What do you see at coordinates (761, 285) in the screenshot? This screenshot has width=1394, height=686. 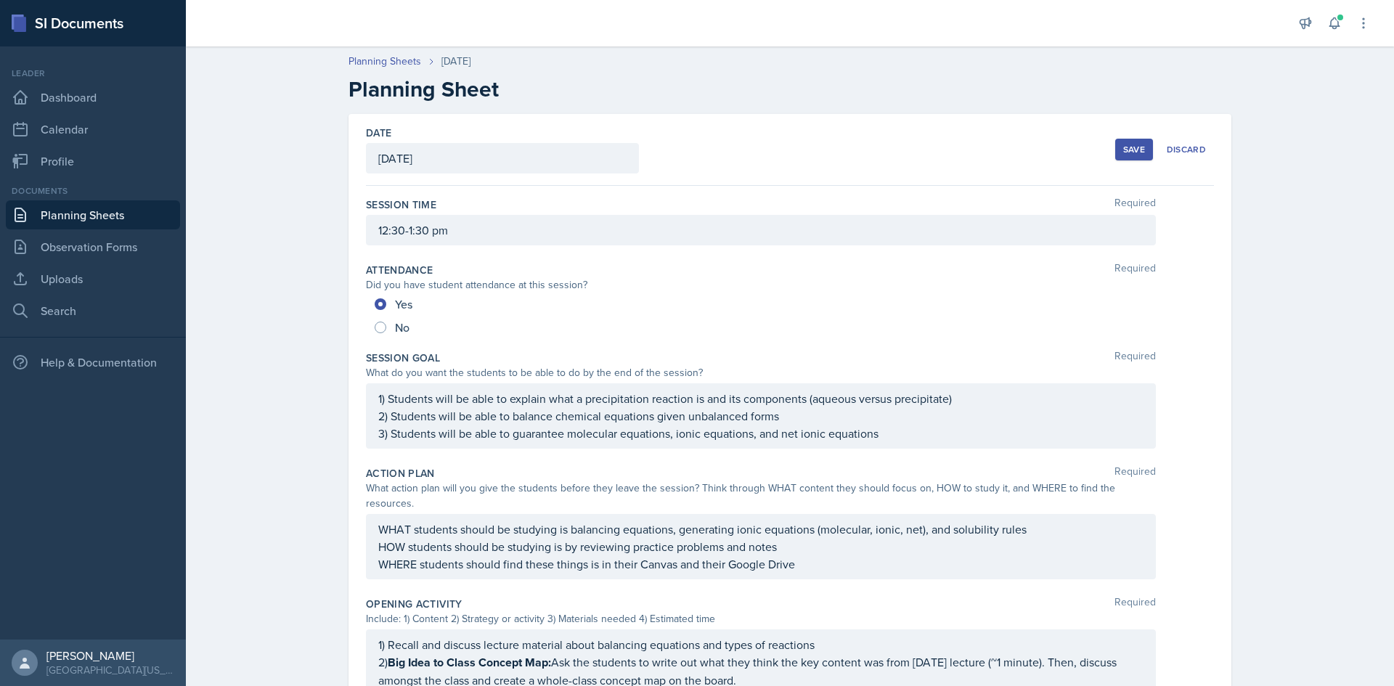 I see `div: Did you have student attendance at this session?` at bounding box center [761, 285].